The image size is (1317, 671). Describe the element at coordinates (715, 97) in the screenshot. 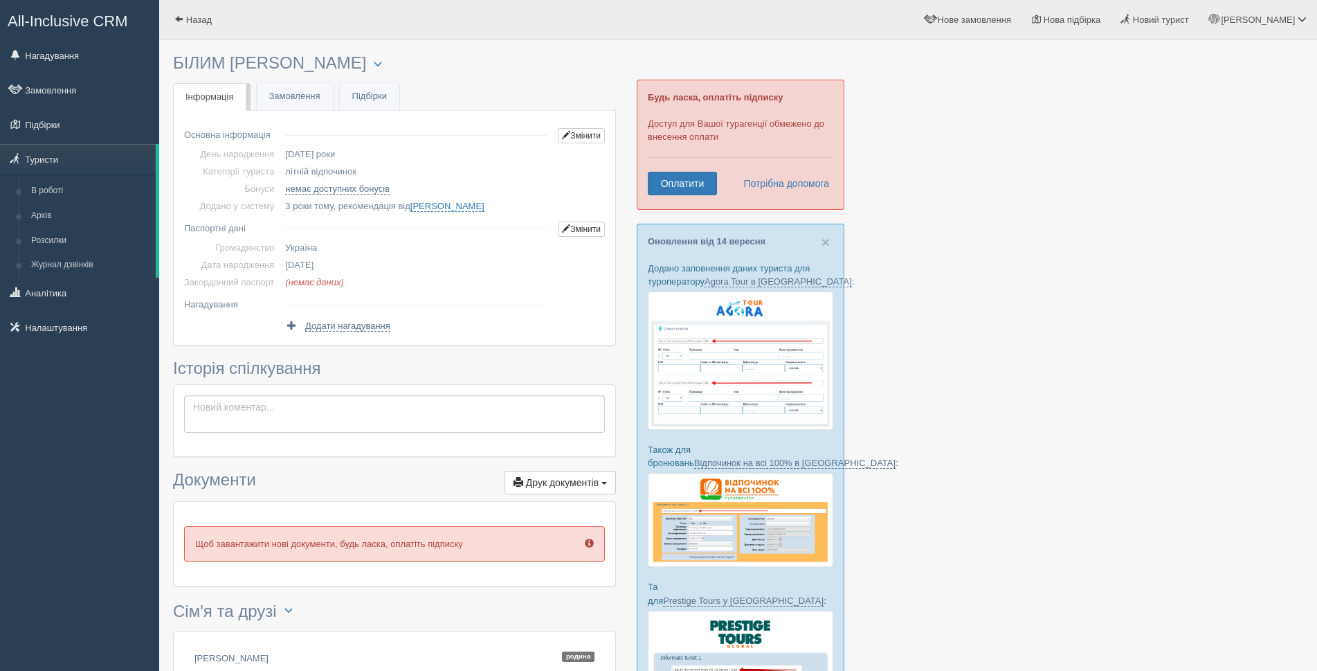

I see `b: Будь ласка, оплатіть підписку` at that location.